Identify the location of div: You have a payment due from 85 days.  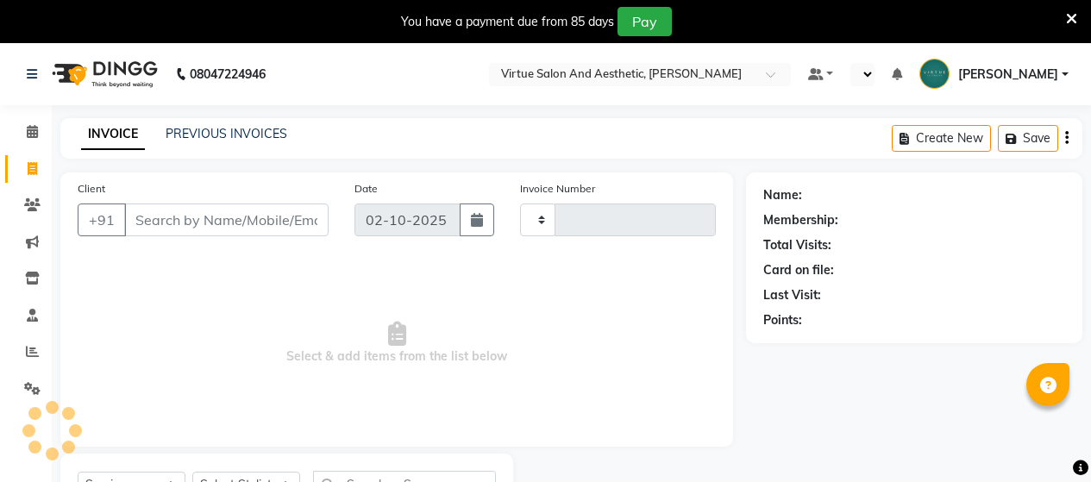
(507, 22).